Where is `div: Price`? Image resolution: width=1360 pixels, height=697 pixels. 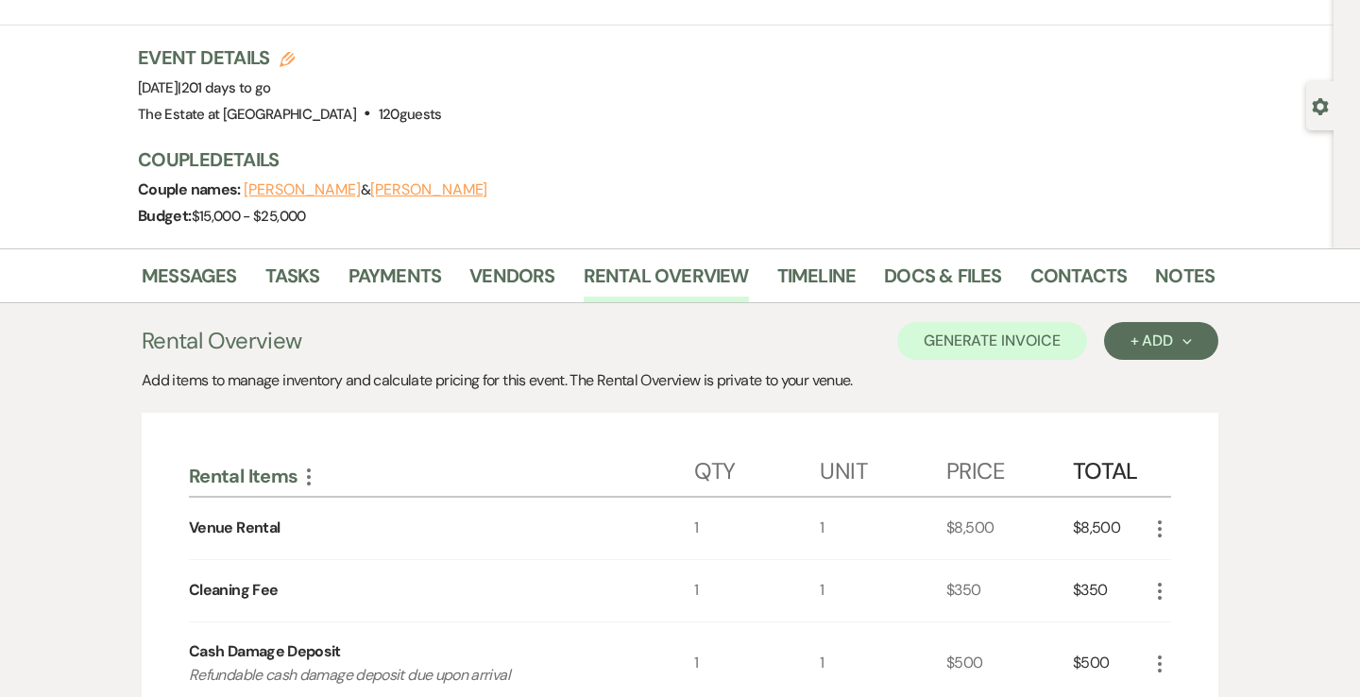 div: Price is located at coordinates (1010, 468).